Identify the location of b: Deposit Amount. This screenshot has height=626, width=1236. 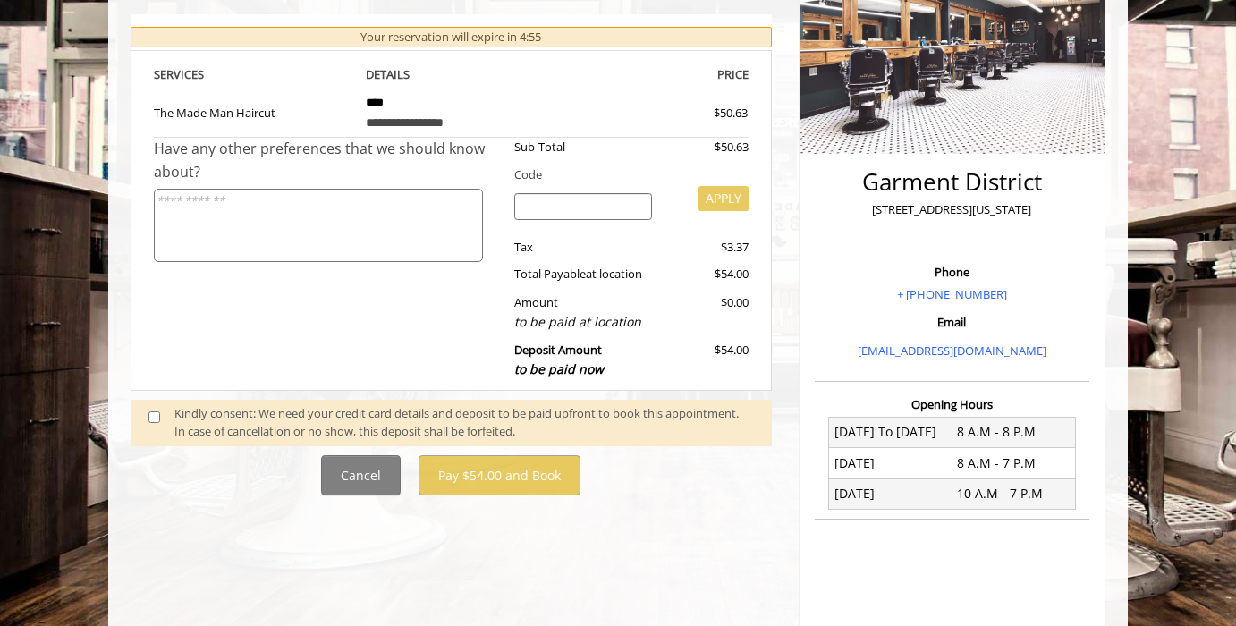
(559, 360).